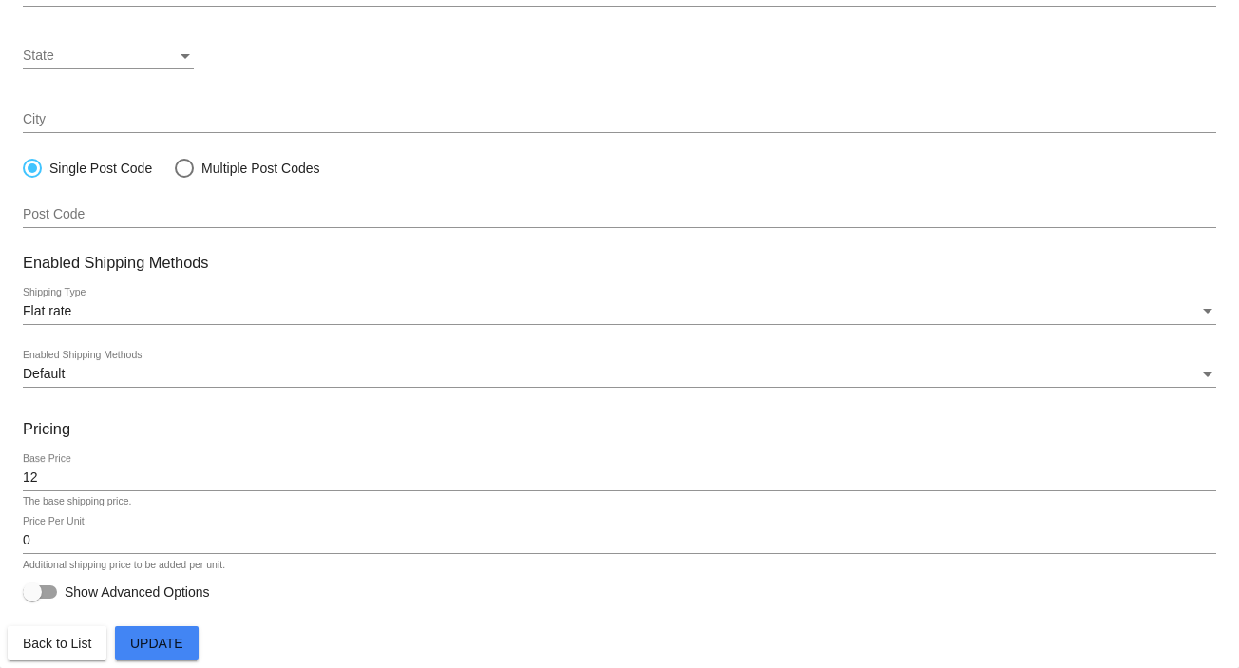  I want to click on button: Back to List, so click(57, 643).